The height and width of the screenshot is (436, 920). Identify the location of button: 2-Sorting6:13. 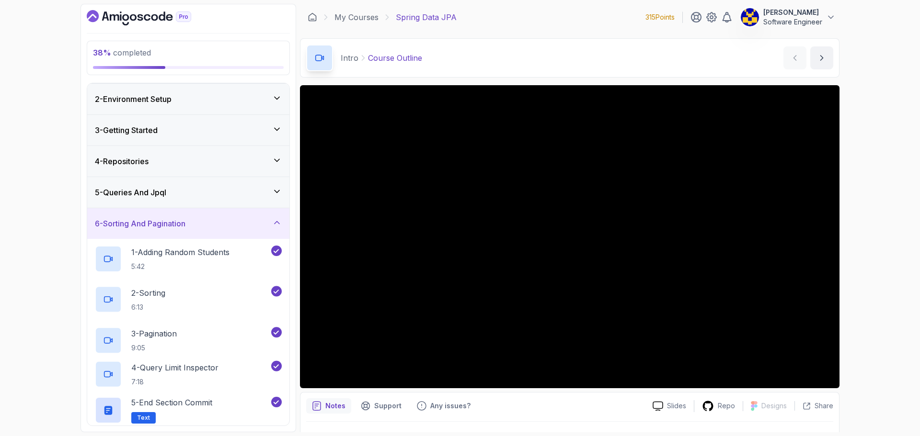
(188, 300).